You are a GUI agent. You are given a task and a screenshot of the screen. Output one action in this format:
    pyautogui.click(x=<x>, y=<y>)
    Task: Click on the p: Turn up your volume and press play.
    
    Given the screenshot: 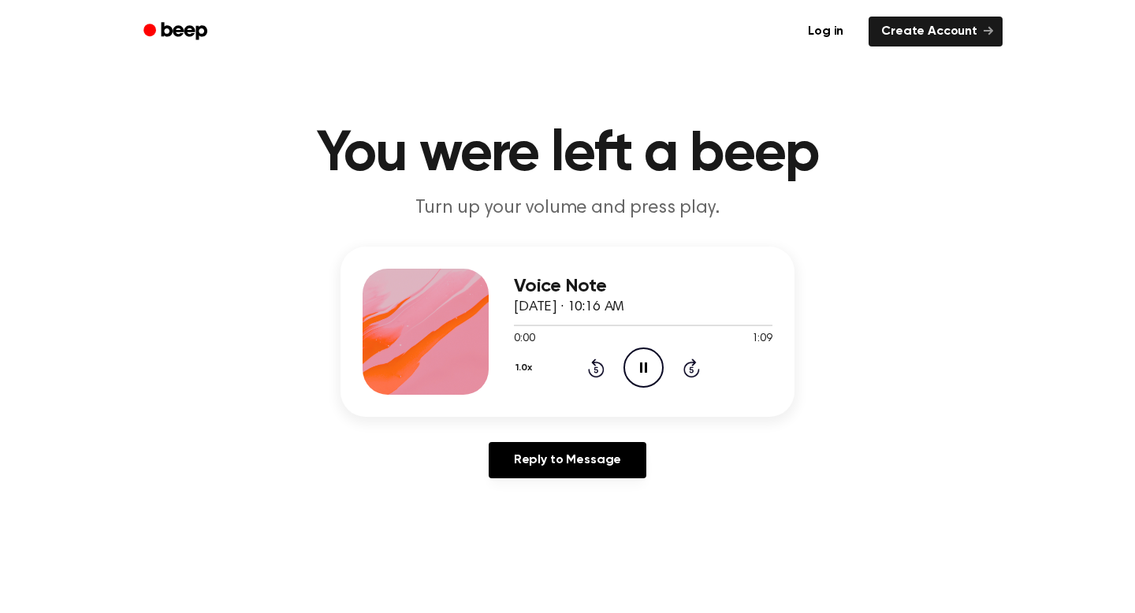 What is the action you would take?
    pyautogui.click(x=568, y=208)
    